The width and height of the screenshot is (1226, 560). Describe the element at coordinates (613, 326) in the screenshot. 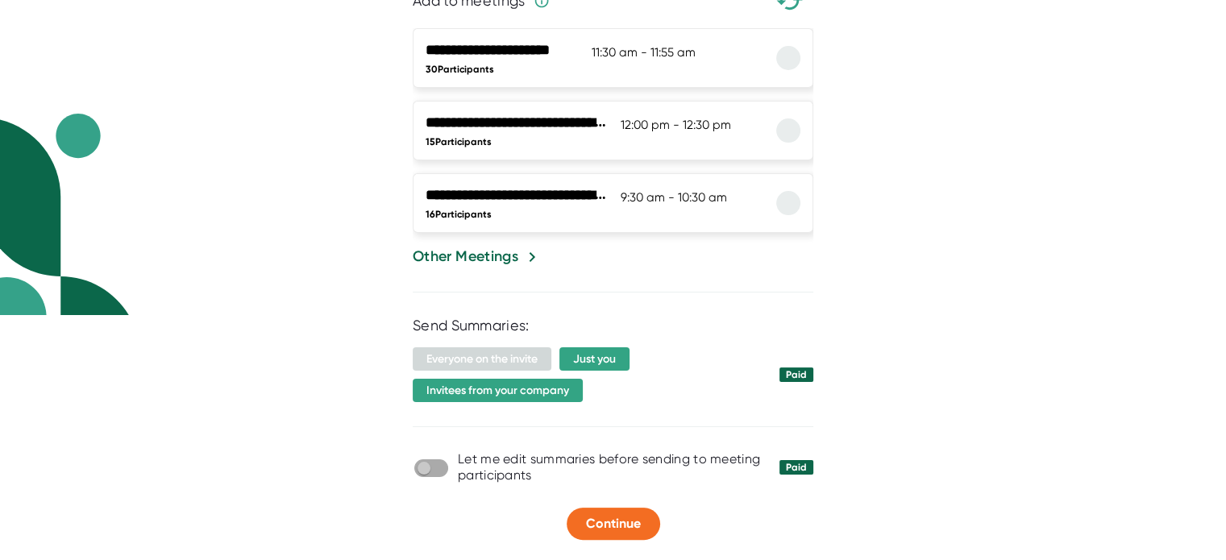

I see `div: Send Summaries:` at that location.